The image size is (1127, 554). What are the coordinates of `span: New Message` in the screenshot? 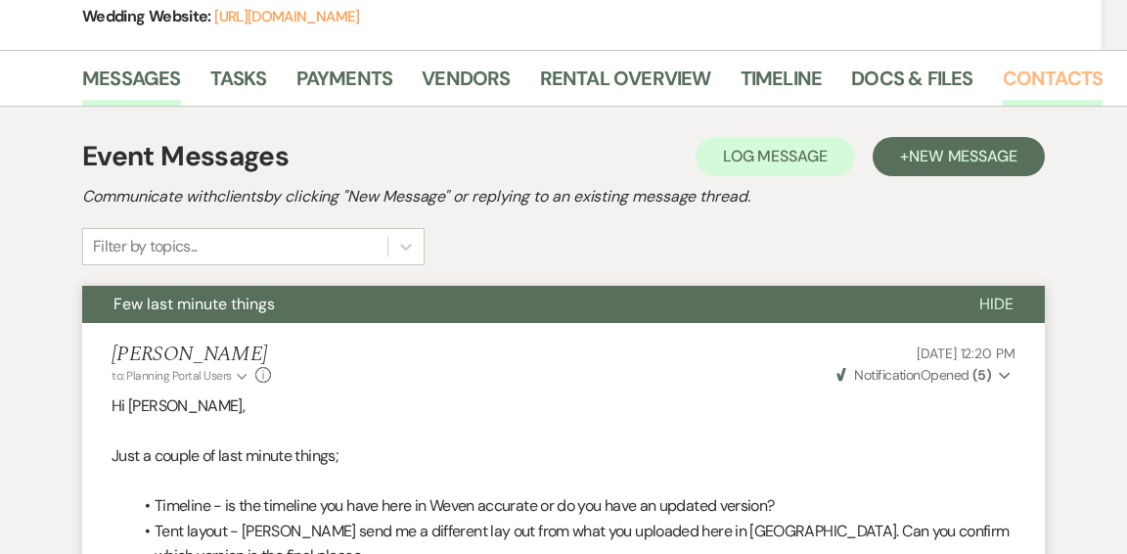 It's located at (963, 156).